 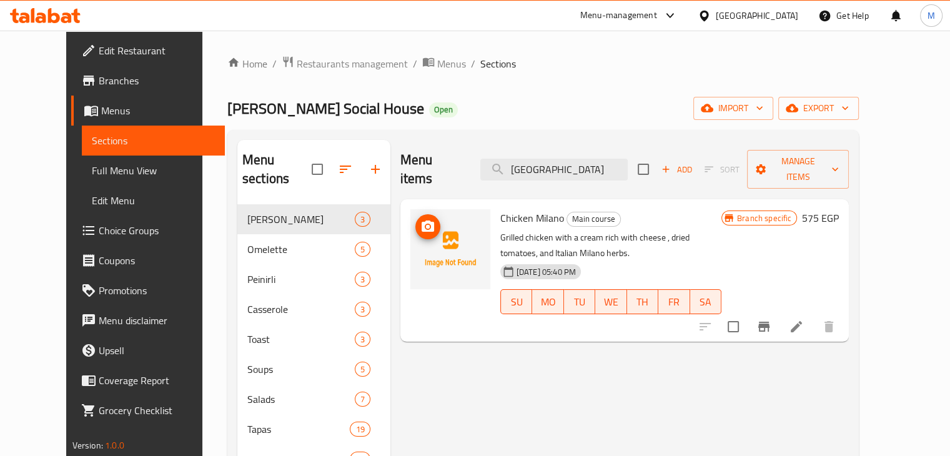 I want to click on span: Grocery Checklist, so click(x=157, y=411).